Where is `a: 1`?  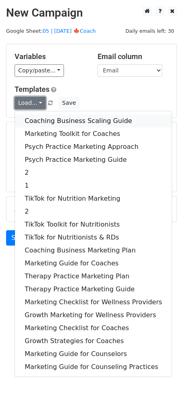 a: 1 is located at coordinates (93, 185).